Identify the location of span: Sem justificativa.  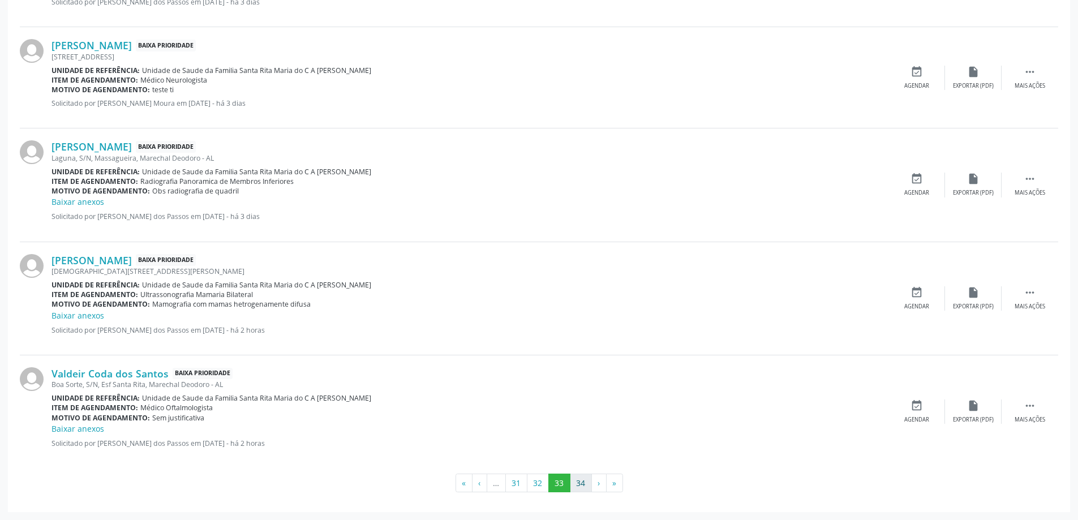
(178, 418).